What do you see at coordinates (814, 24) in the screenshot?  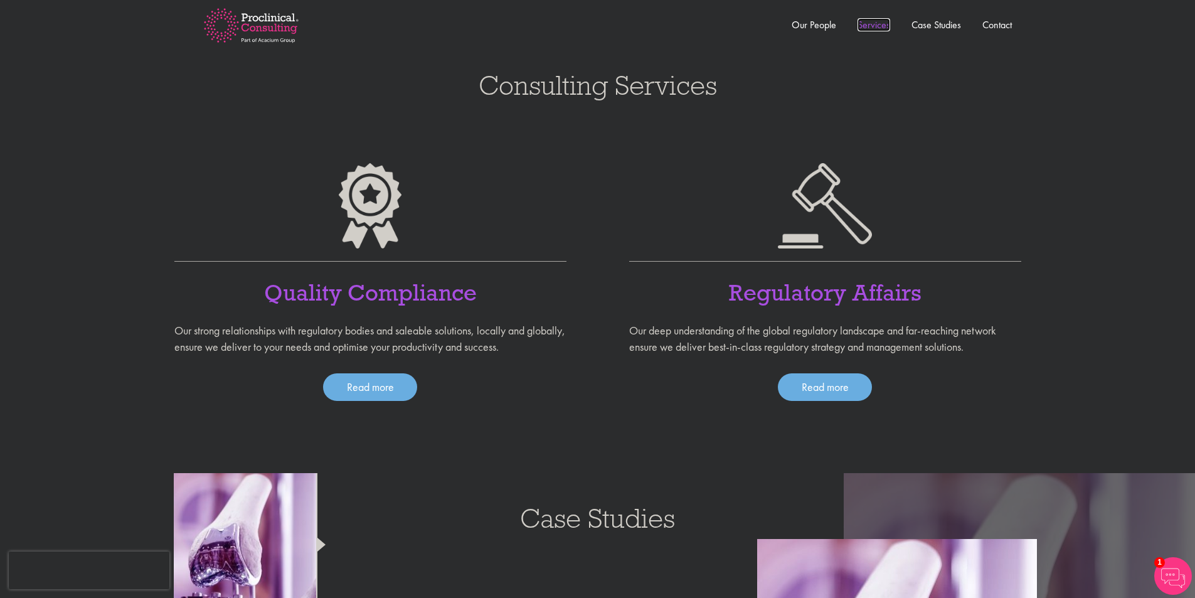 I see `a: Our People` at bounding box center [814, 24].